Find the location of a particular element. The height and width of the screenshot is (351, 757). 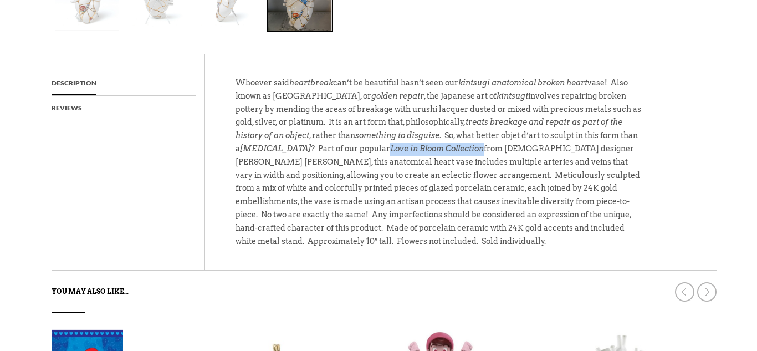

strong: You may also like… is located at coordinates (90, 291).